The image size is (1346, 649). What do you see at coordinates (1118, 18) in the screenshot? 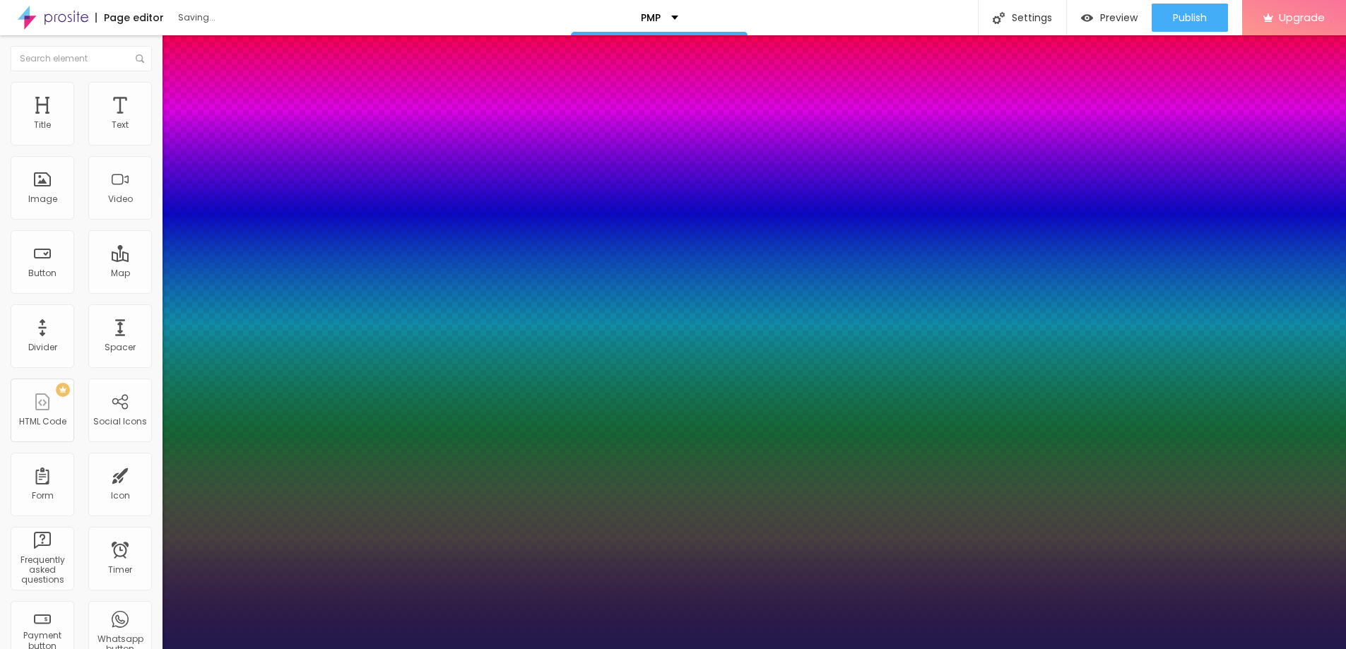
I see `span: Preview` at bounding box center [1118, 18].